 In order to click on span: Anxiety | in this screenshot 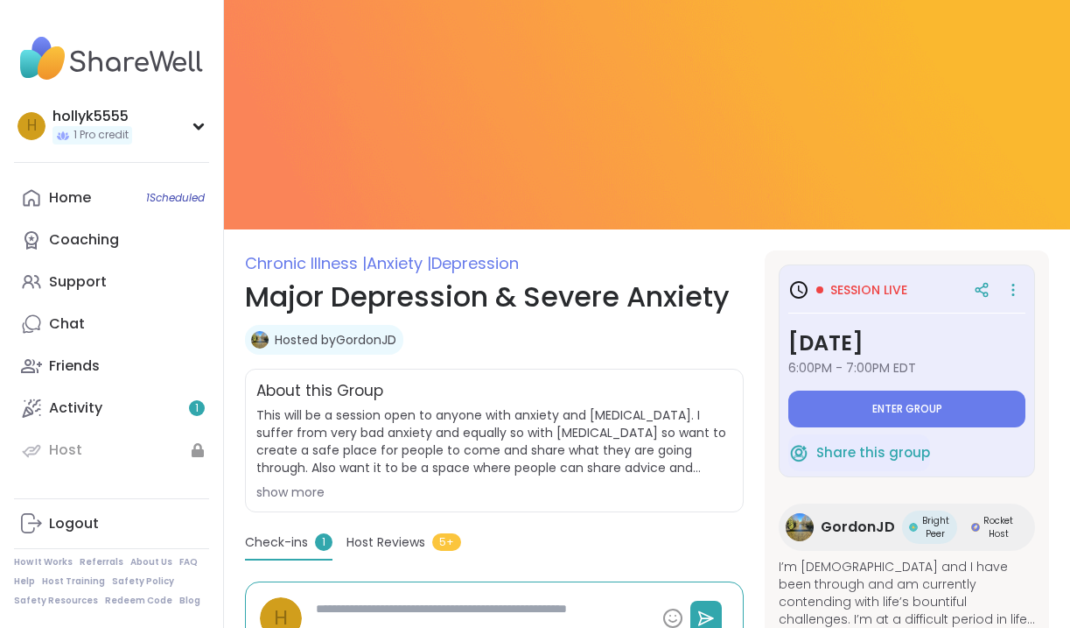, I will do `click(399, 263)`.